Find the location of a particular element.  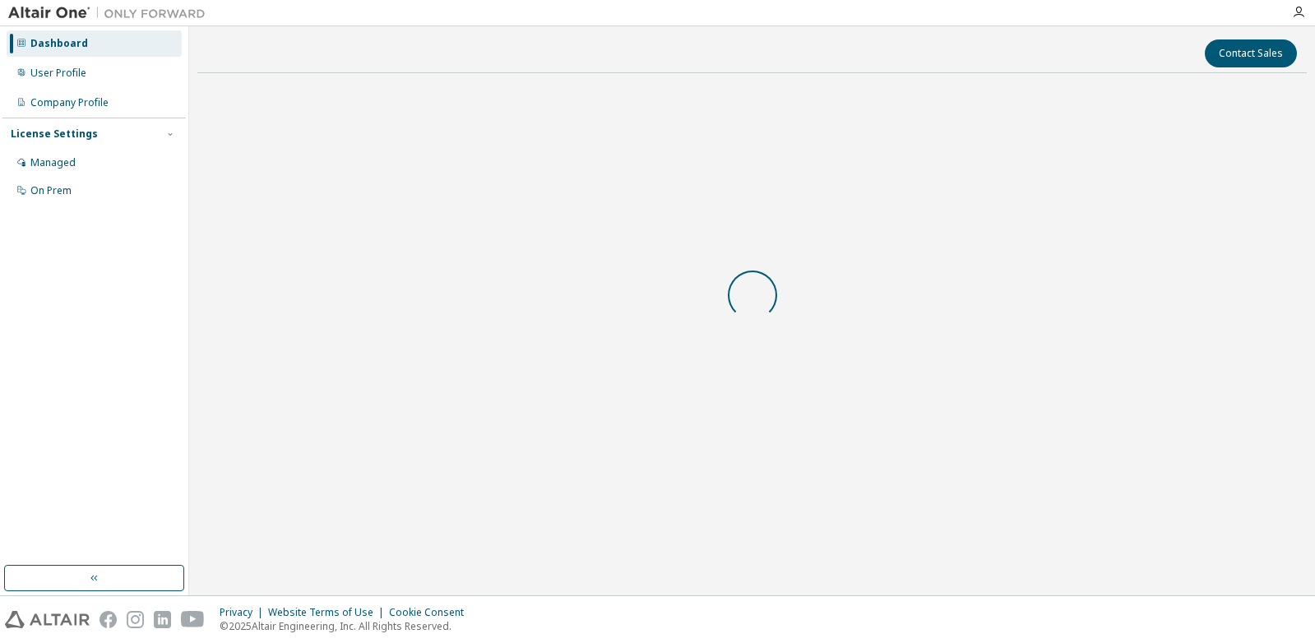

img: youtube.svg is located at coordinates (192, 619).